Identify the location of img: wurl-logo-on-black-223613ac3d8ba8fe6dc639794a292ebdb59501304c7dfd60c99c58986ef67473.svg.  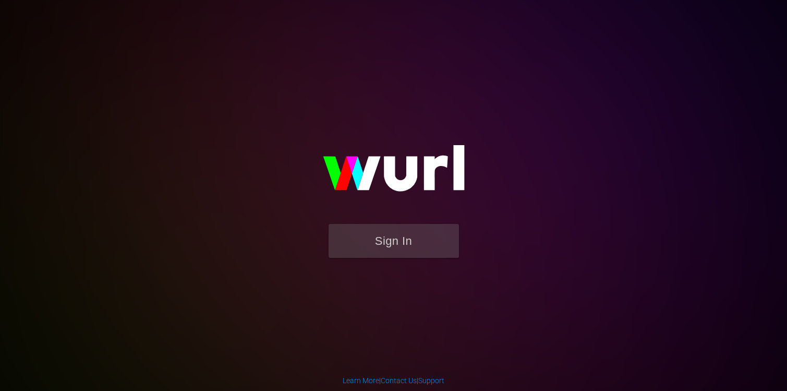
(394, 173).